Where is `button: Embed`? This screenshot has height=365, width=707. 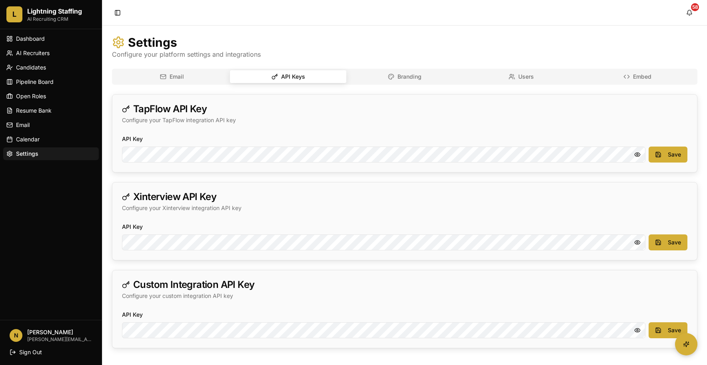
button: Embed is located at coordinates (637, 77).